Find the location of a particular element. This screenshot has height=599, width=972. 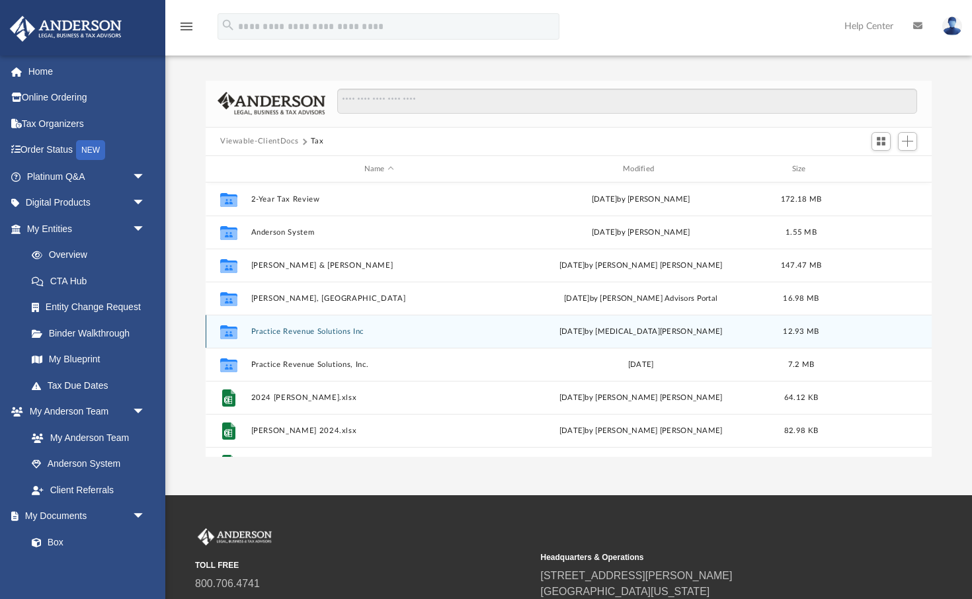

a: Platinum Q&Aarrow_drop_down is located at coordinates (87, 176).